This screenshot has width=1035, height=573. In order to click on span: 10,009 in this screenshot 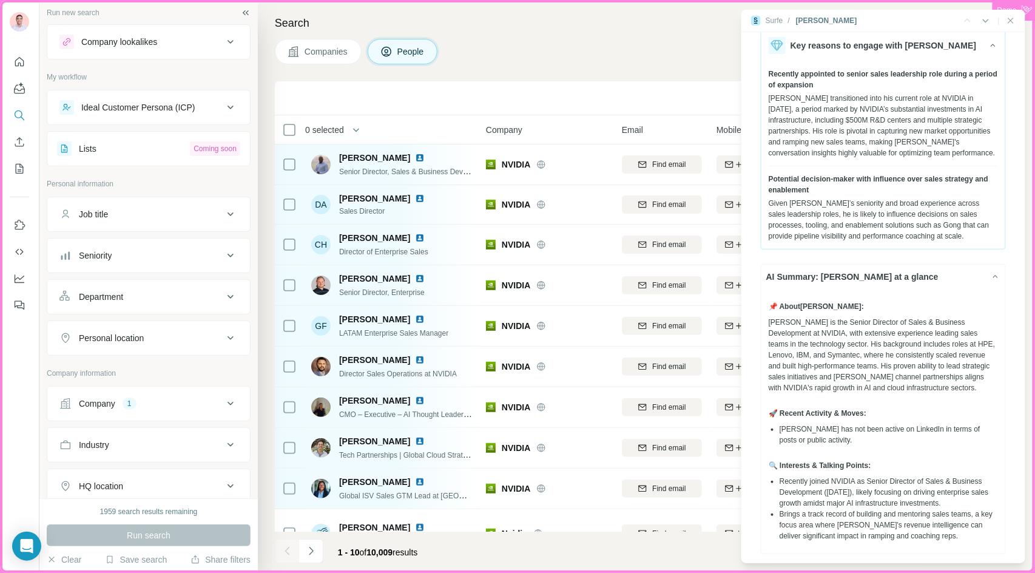, I will do `click(380, 552)`.